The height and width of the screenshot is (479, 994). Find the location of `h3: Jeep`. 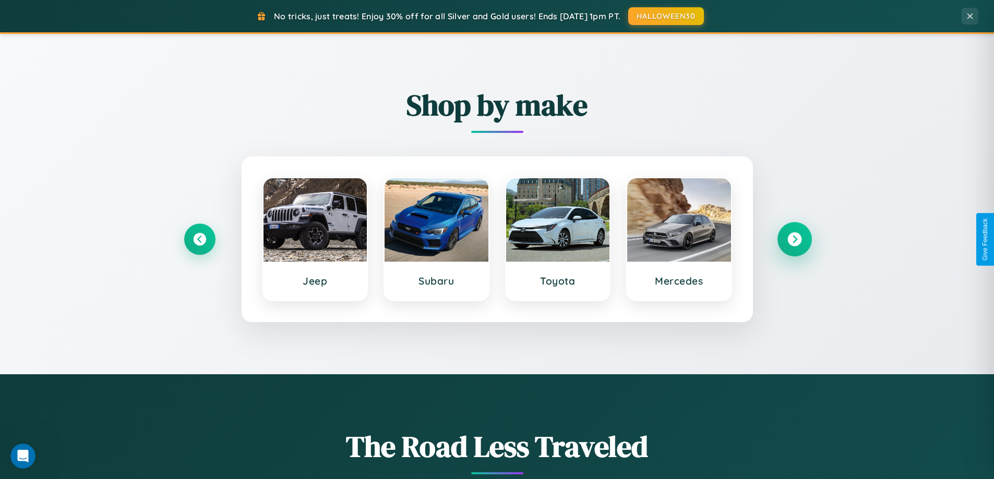

h3: Jeep is located at coordinates (315, 281).